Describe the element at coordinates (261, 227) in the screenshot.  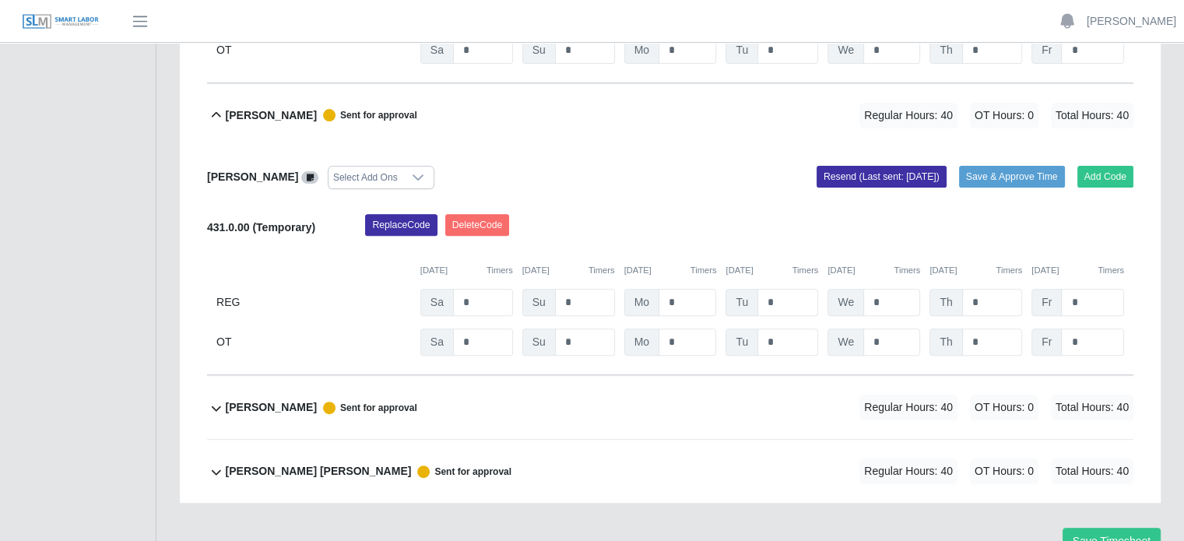
I see `b: 431.0.00 (Temporary)` at that location.